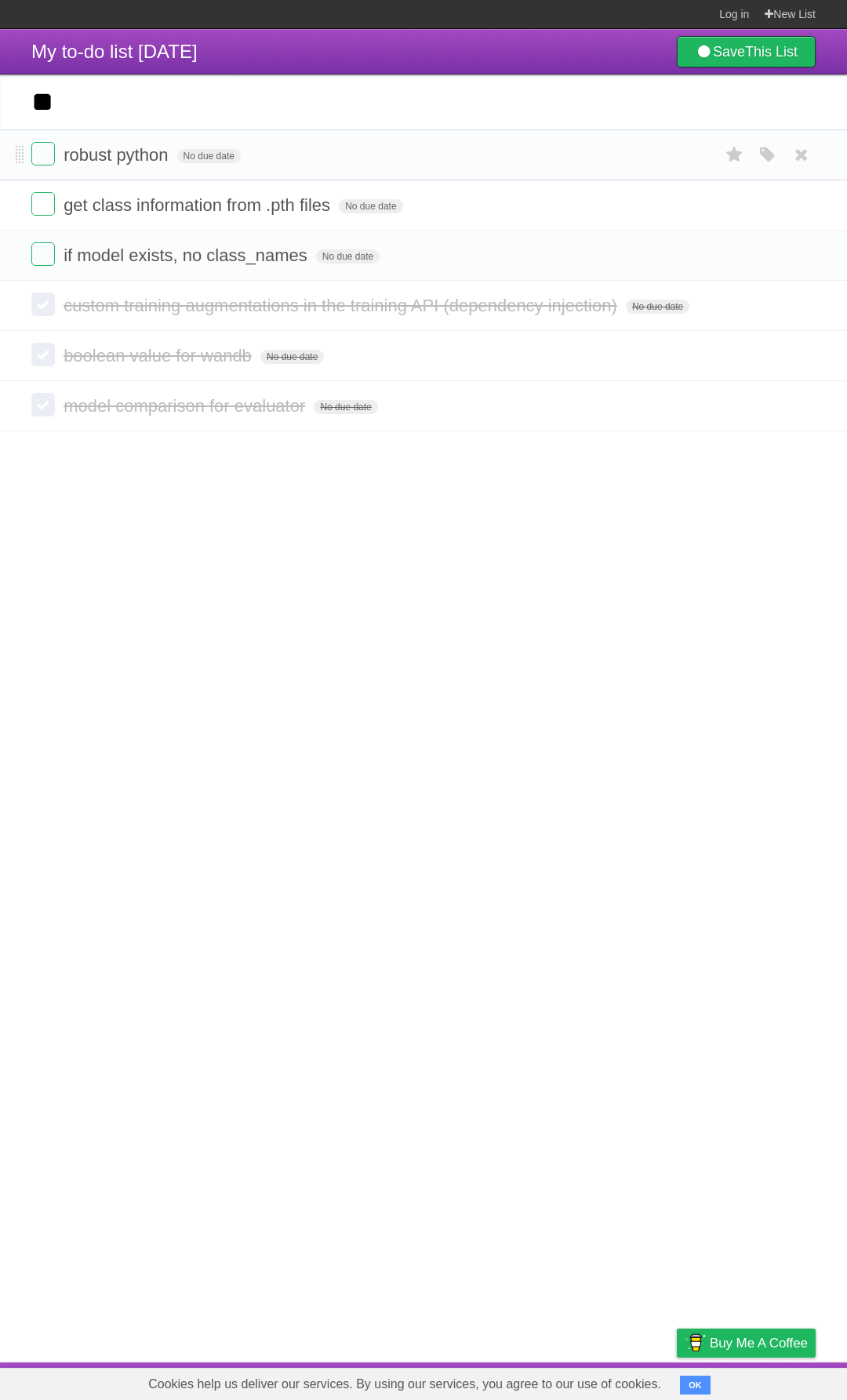  I want to click on b: This List, so click(771, 52).